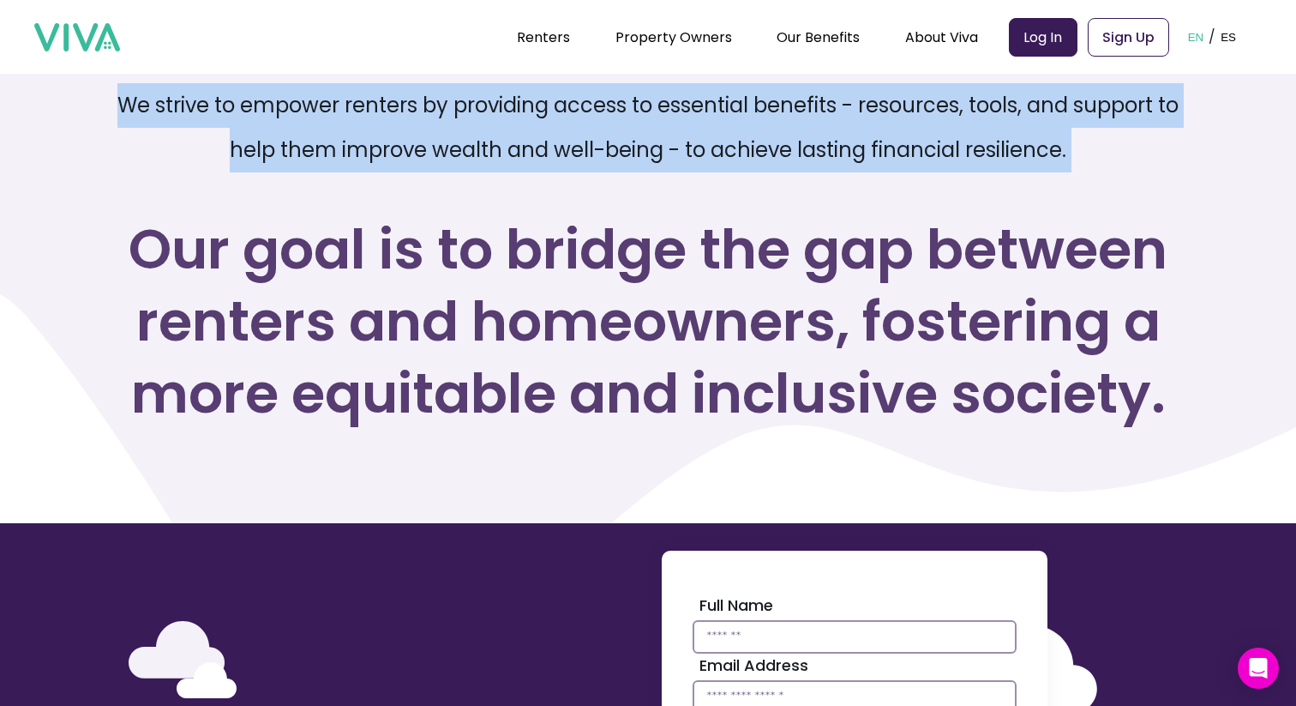 This screenshot has height=706, width=1296. I want to click on a: Property Owners, so click(674, 37).